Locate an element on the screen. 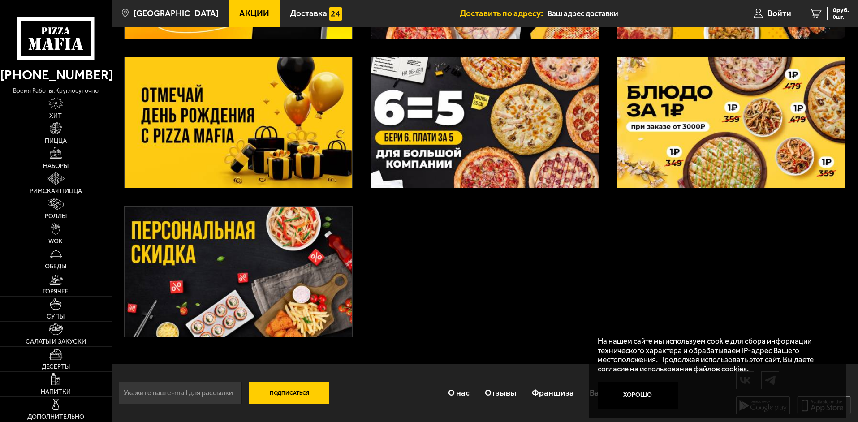 The height and width of the screenshot is (422, 858). span: Римская пицца is located at coordinates (56, 191).